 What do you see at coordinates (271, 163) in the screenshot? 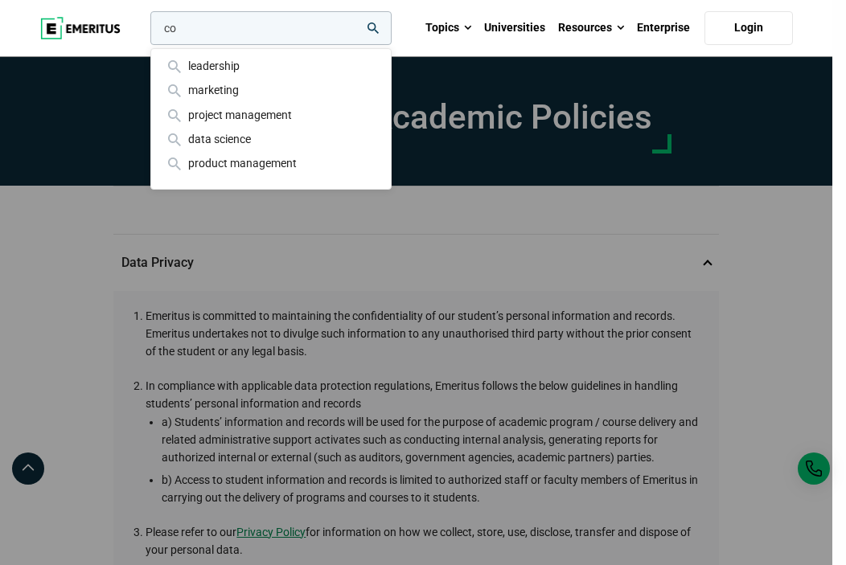
I see `div: product management` at bounding box center [271, 163].